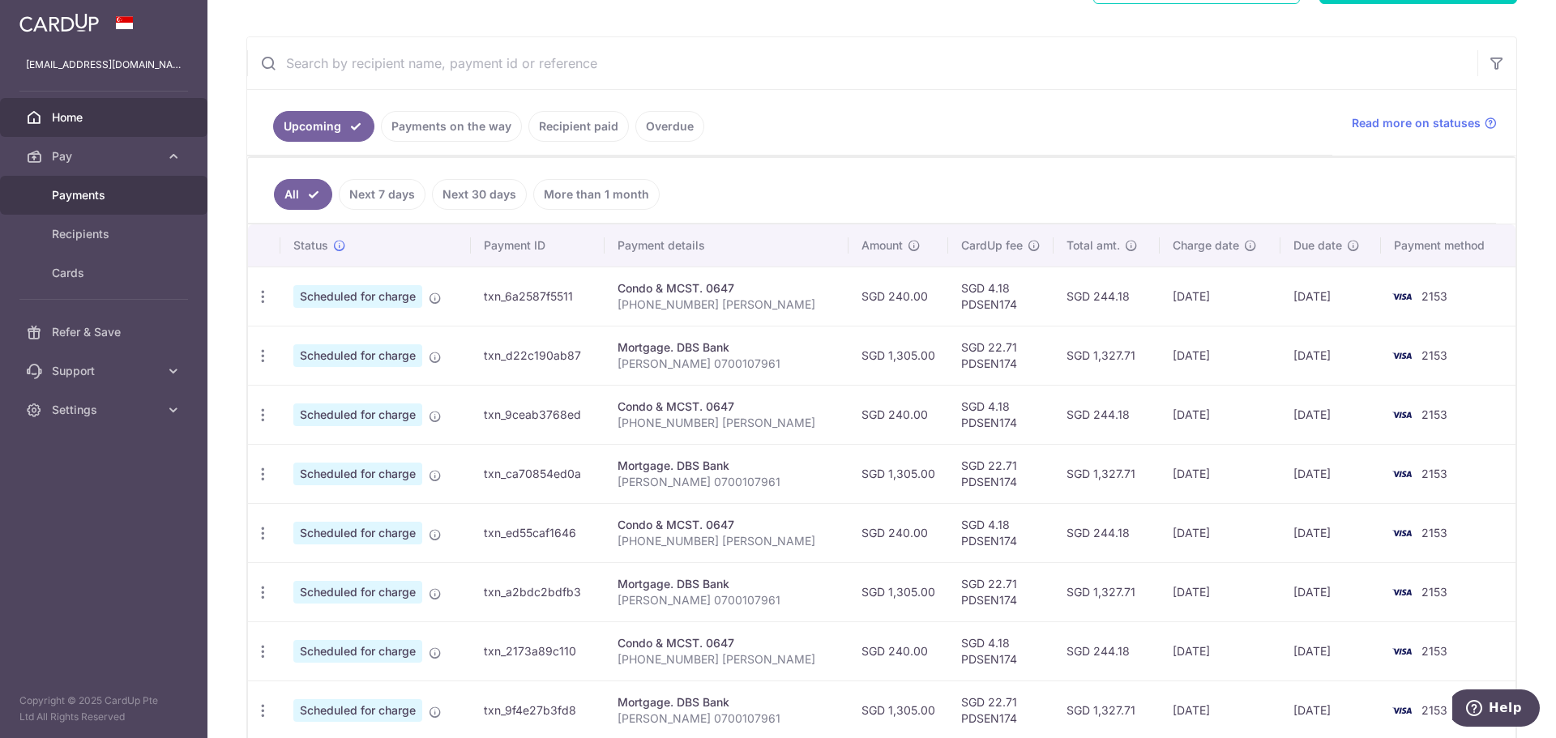  What do you see at coordinates (479, 194) in the screenshot?
I see `a: Next 30 days` at bounding box center [479, 194].